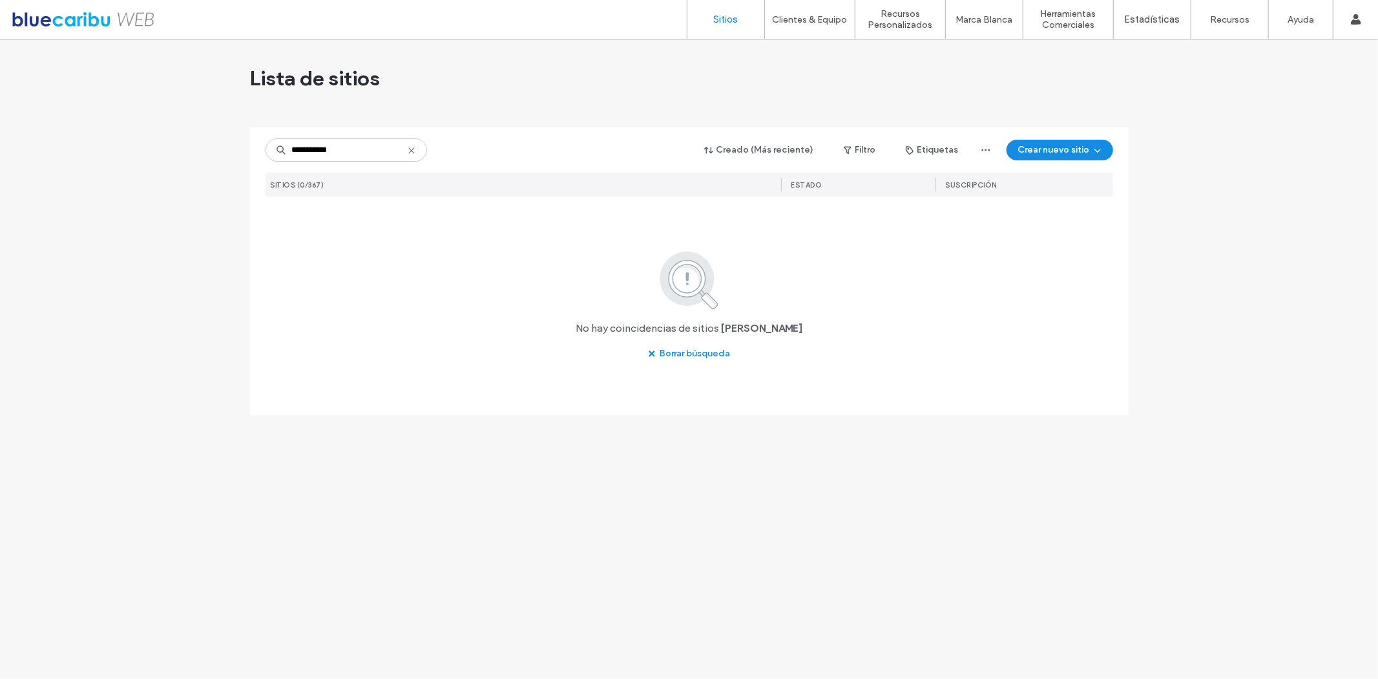 The width and height of the screenshot is (1378, 679). I want to click on span: Lista de sitios, so click(315, 78).